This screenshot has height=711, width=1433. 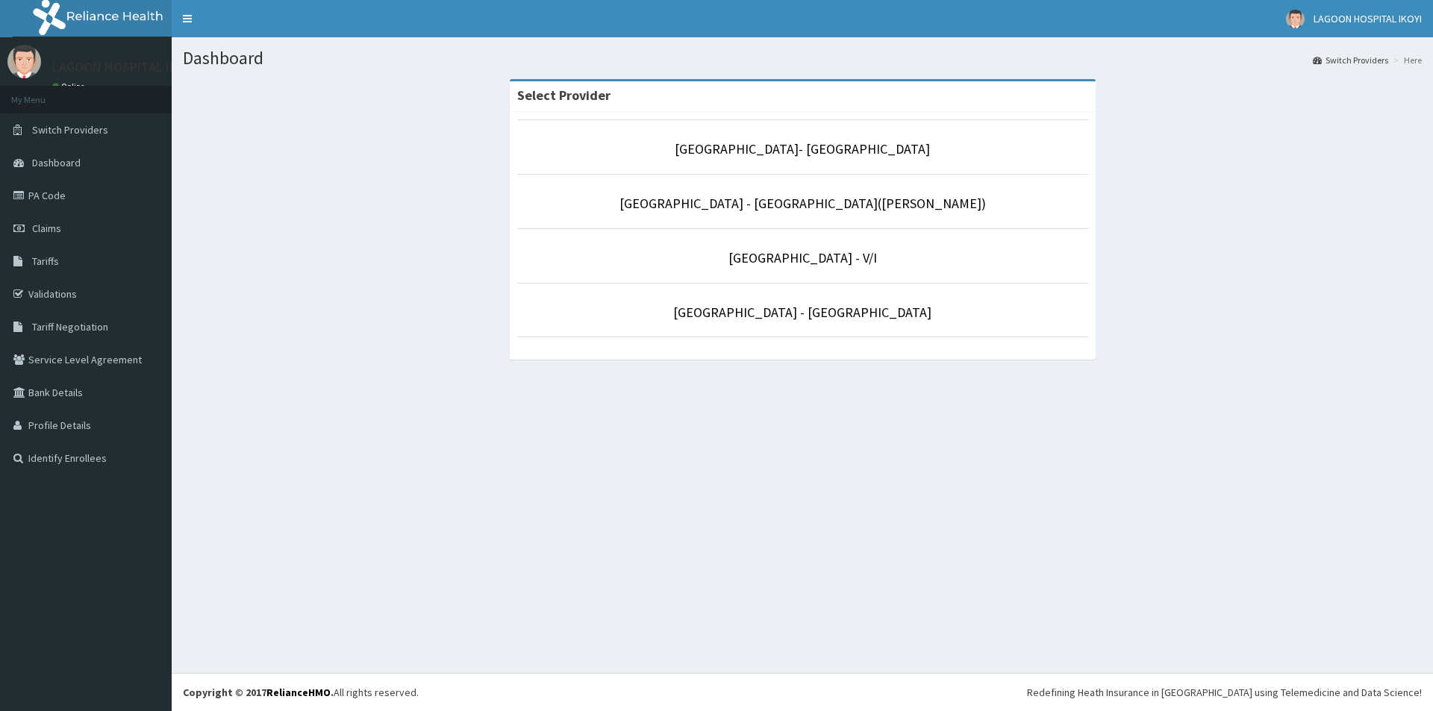 What do you see at coordinates (802, 58) in the screenshot?
I see `h1: Dashboard` at bounding box center [802, 58].